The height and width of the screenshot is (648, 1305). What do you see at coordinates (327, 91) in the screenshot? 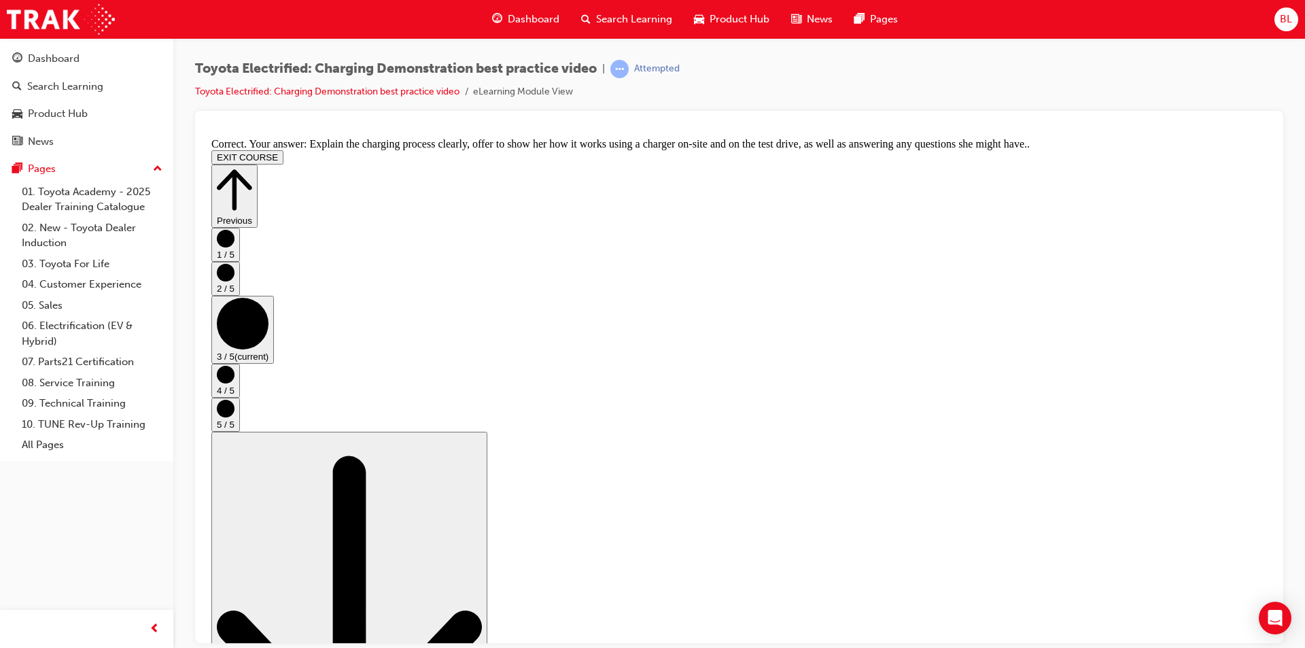
I see `a: Toyota Electrified: Charging Demonstration best practice video` at bounding box center [327, 91].